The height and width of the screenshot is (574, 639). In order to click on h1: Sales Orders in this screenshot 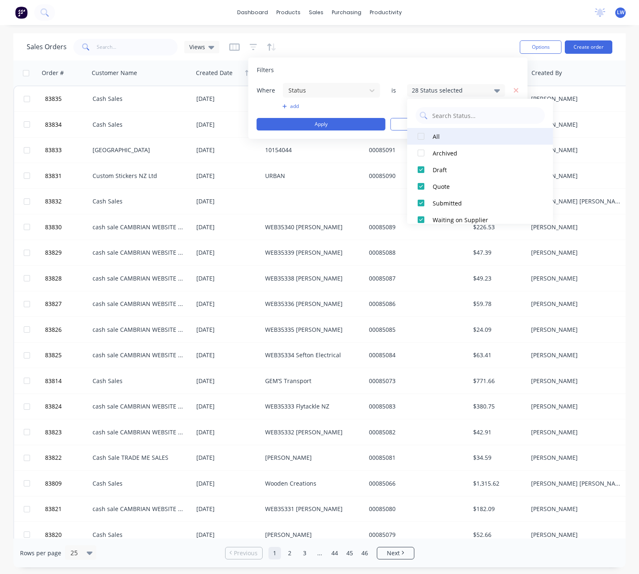, I will do `click(47, 47)`.